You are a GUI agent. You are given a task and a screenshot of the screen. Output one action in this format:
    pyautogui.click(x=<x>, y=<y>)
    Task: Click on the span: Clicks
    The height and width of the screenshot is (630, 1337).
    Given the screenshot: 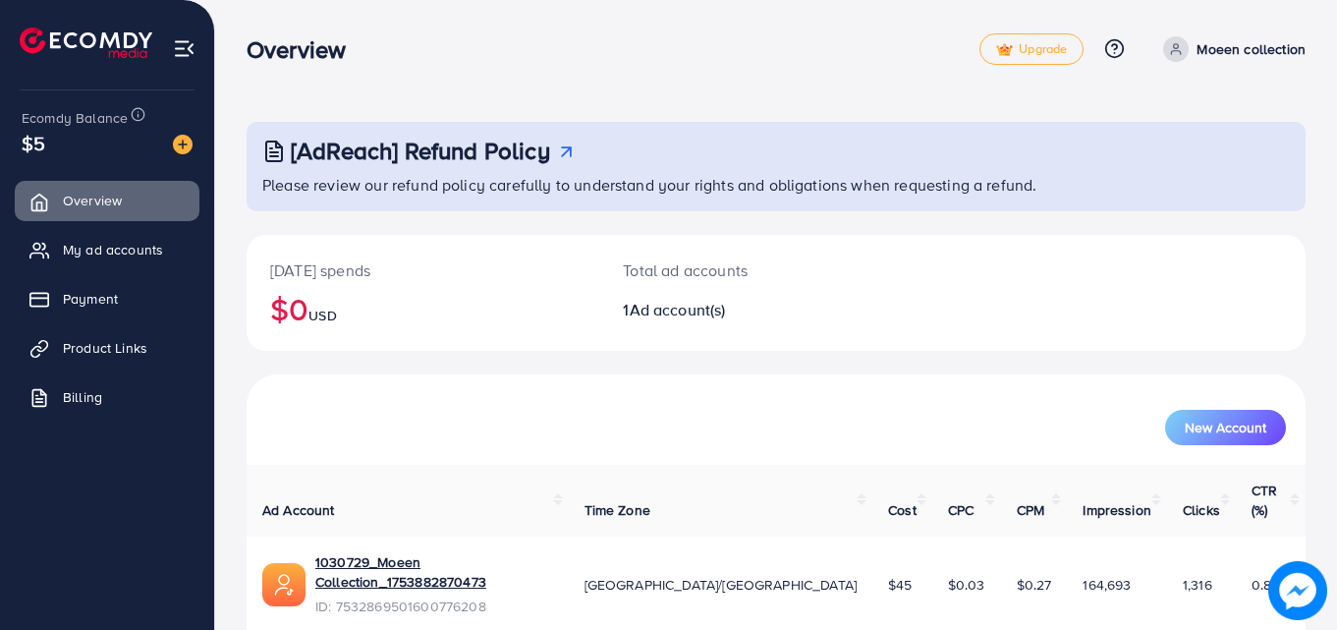 What is the action you would take?
    pyautogui.click(x=1202, y=510)
    